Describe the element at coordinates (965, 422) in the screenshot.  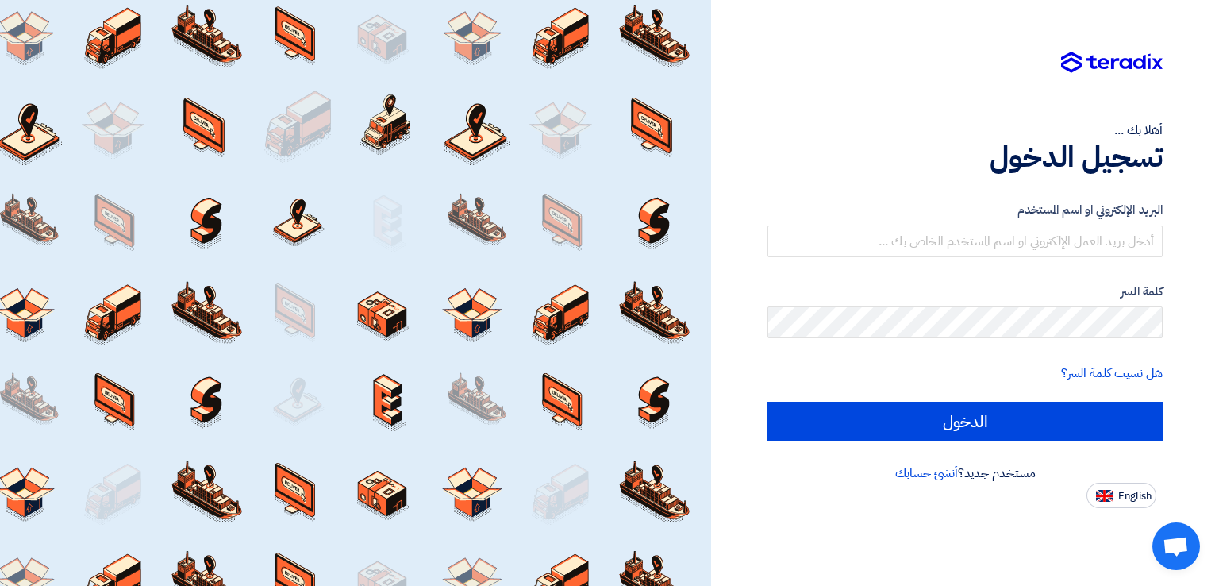
I see `input: الدخول` at that location.